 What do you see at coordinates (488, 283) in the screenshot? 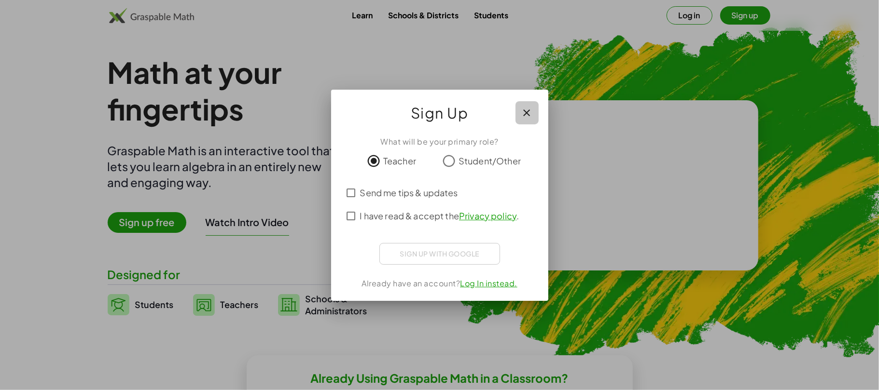
I see `a: Log In instead.` at bounding box center [488, 283].